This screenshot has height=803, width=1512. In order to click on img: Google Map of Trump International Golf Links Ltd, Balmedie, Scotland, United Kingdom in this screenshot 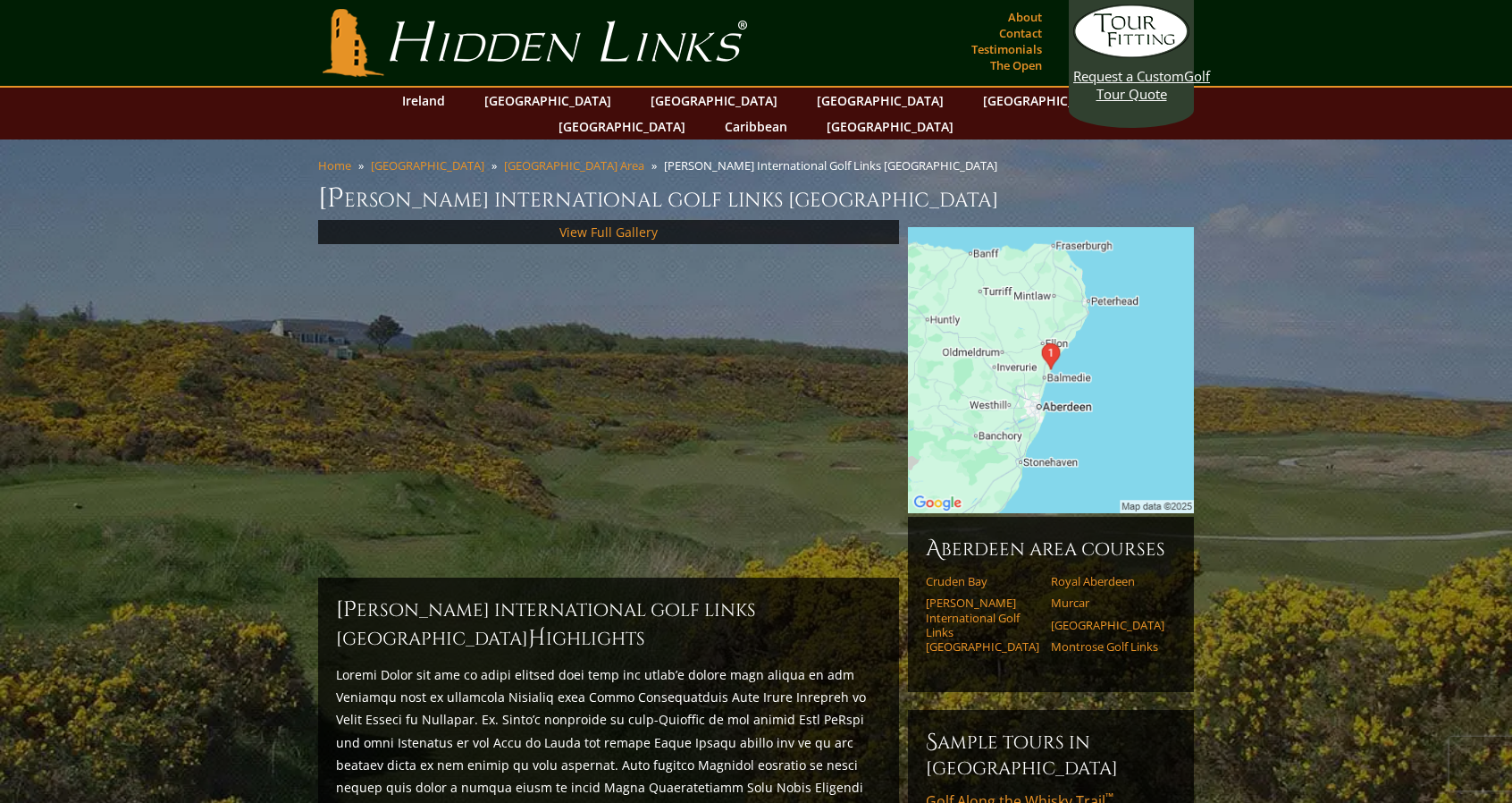, I will do `click(1051, 371)`.